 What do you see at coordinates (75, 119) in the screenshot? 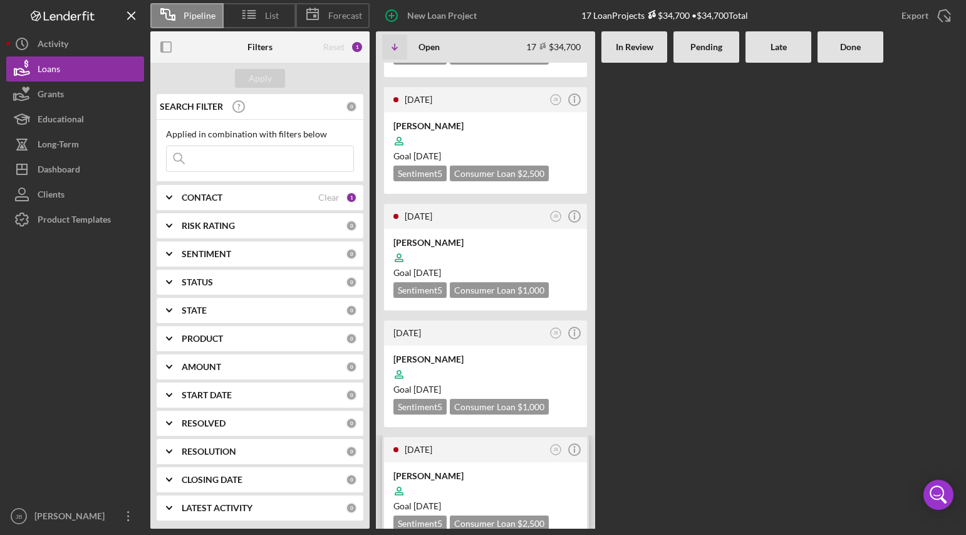
I see `button: Educational` at bounding box center [75, 119].